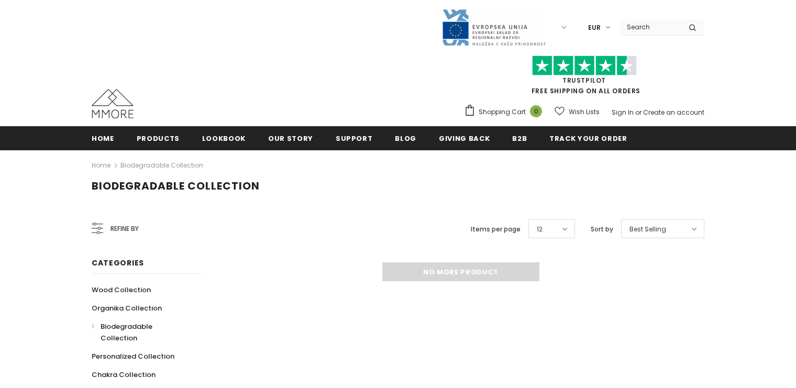 The height and width of the screenshot is (388, 796). Describe the element at coordinates (577, 112) in the screenshot. I see `a: Wish Lists` at that location.